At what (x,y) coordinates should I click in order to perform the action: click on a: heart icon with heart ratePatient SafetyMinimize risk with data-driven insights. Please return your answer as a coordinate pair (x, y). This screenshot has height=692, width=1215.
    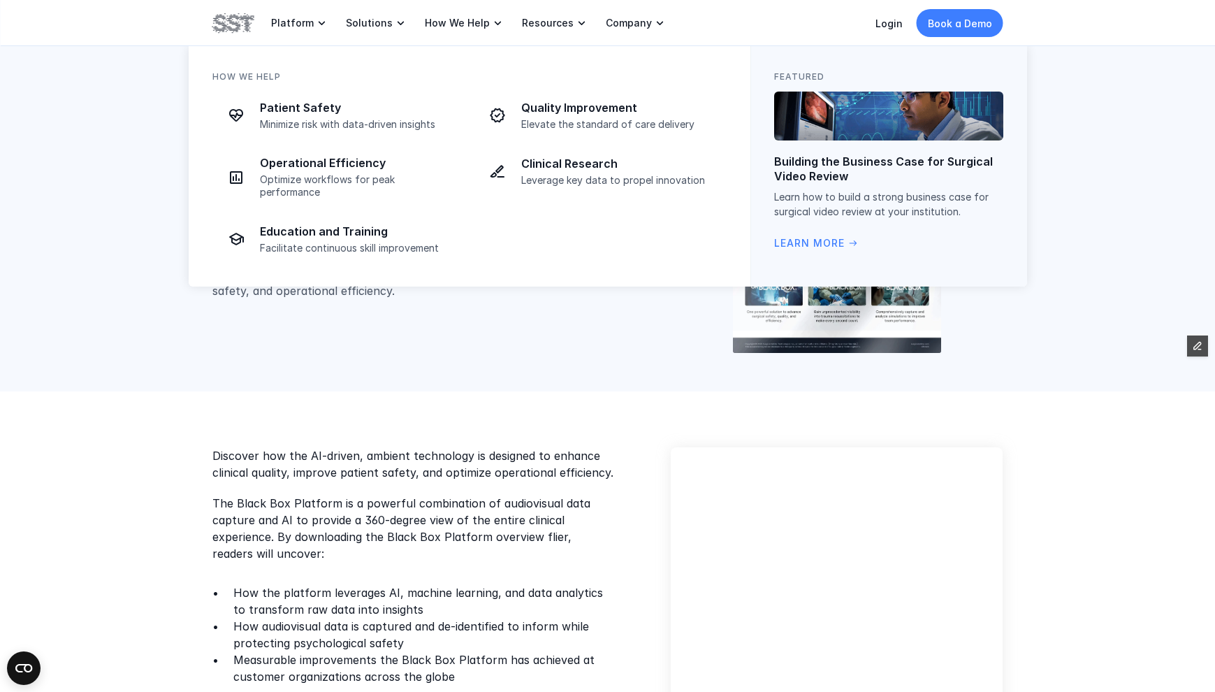
    Looking at the image, I should click on (339, 115).